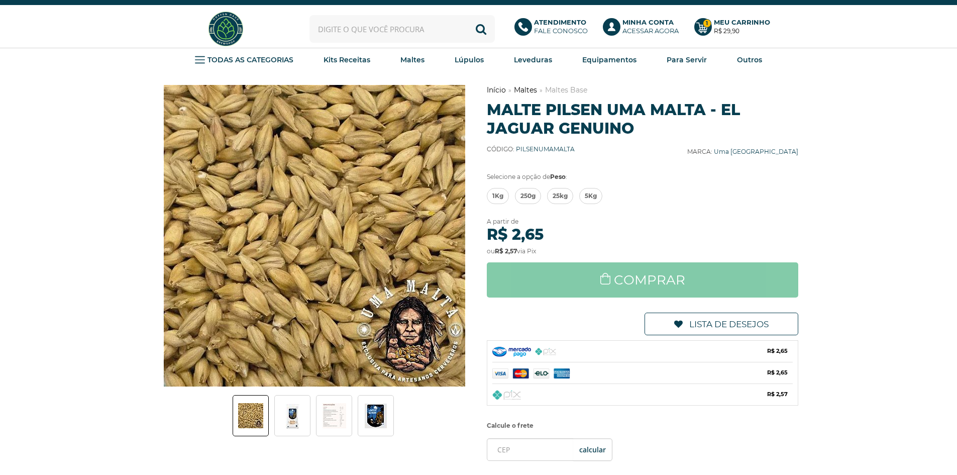  Describe the element at coordinates (554, 29) in the screenshot. I see `a: AtendimentoFale conosco` at that location.